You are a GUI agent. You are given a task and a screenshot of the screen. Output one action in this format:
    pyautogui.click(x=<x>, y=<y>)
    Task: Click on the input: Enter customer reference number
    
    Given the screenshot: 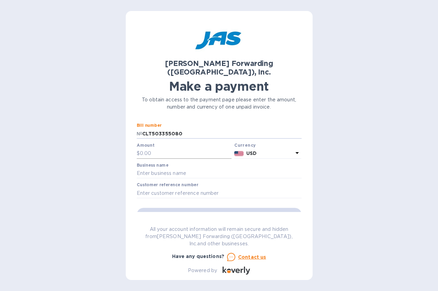 What is the action you would take?
    pyautogui.click(x=219, y=193)
    